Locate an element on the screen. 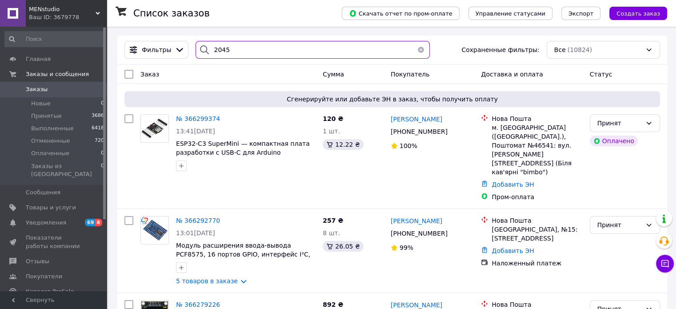  button: Чат с покупателем is located at coordinates (665, 264).